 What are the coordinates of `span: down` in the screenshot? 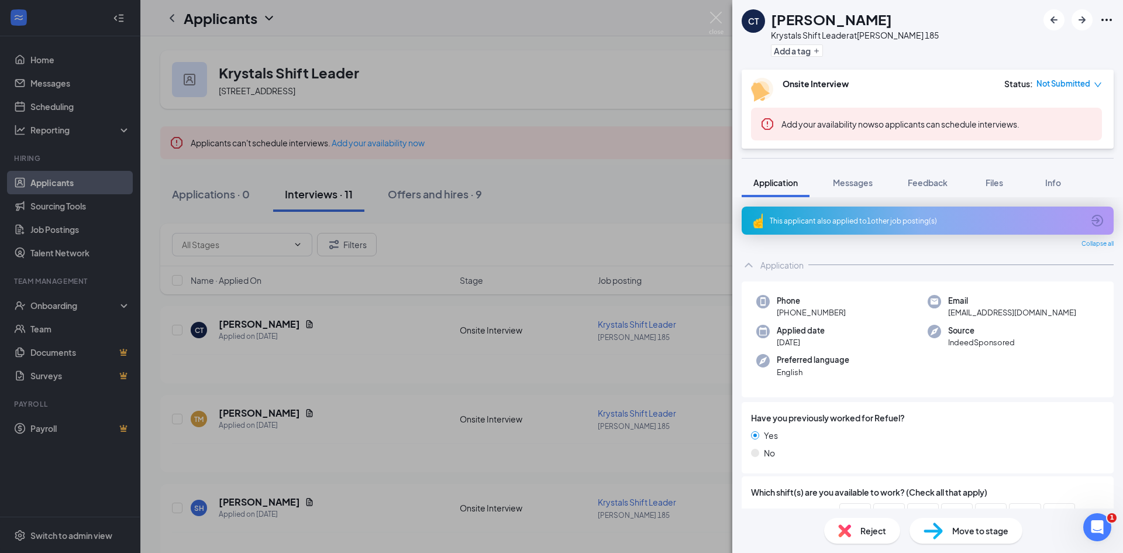 It's located at (1098, 85).